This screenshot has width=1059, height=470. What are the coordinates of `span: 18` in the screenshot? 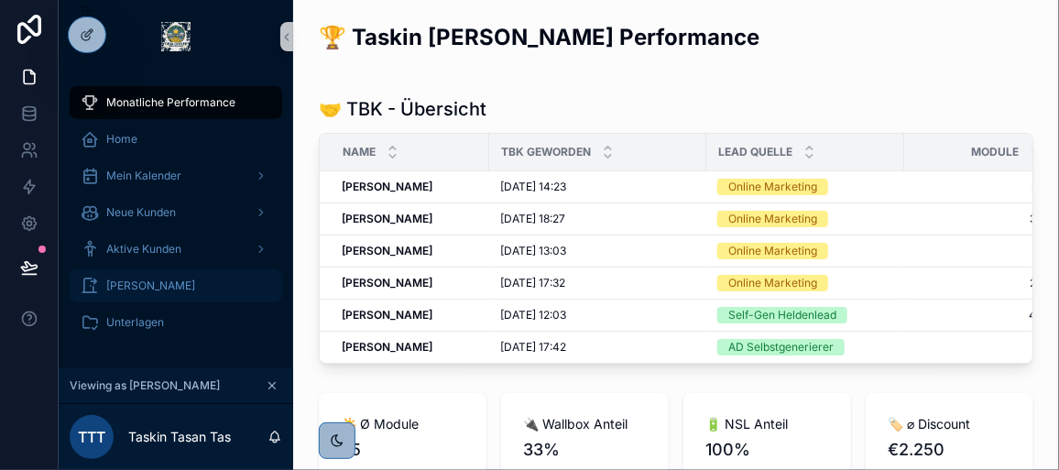 It's located at (978, 187).